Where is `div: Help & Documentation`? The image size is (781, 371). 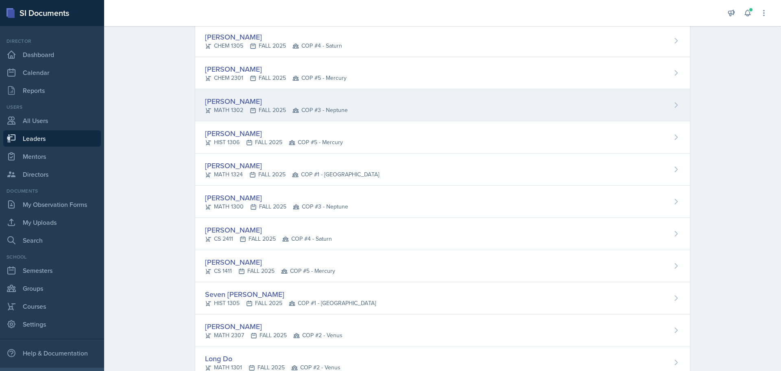 div: Help & Documentation is located at coordinates (52, 353).